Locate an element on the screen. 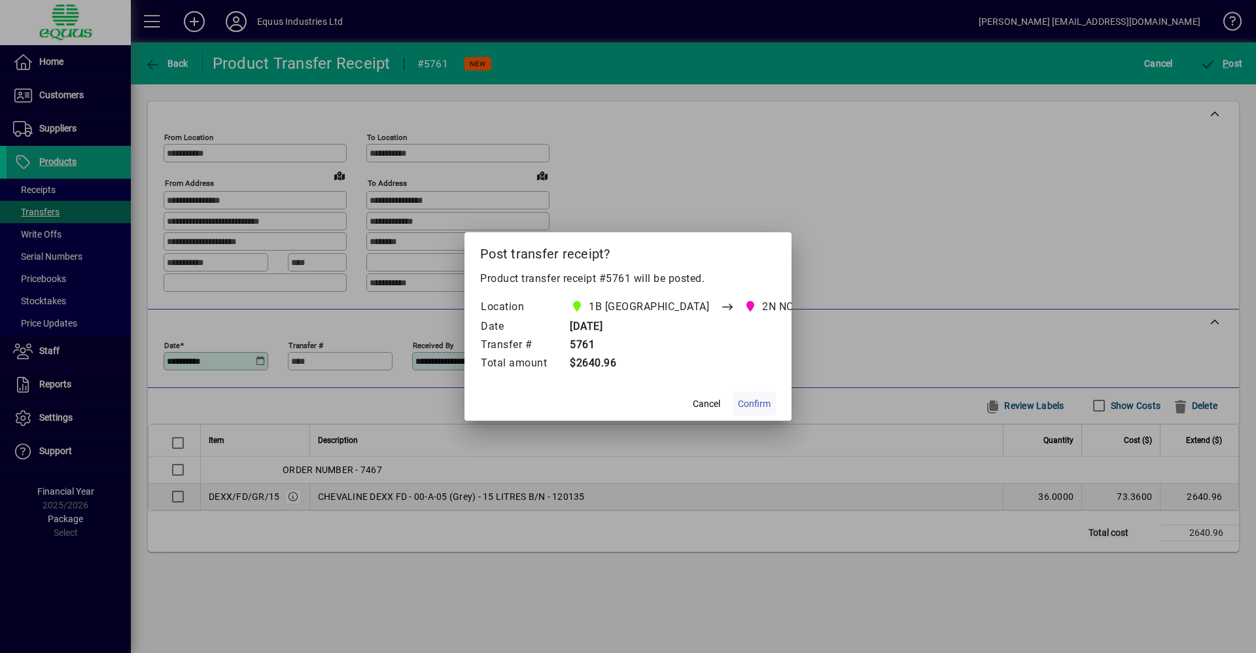 The height and width of the screenshot is (653, 1256). td: 5761 is located at coordinates (710, 345).